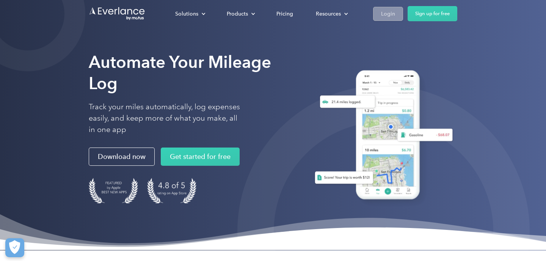 The height and width of the screenshot is (261, 546). What do you see at coordinates (432, 14) in the screenshot?
I see `a: Sign up for free` at bounding box center [432, 14].